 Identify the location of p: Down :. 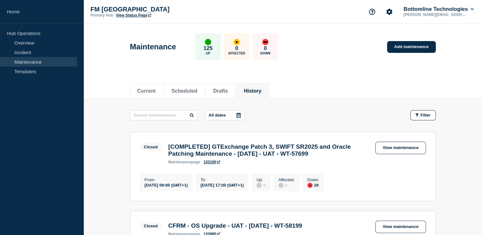
(313, 180).